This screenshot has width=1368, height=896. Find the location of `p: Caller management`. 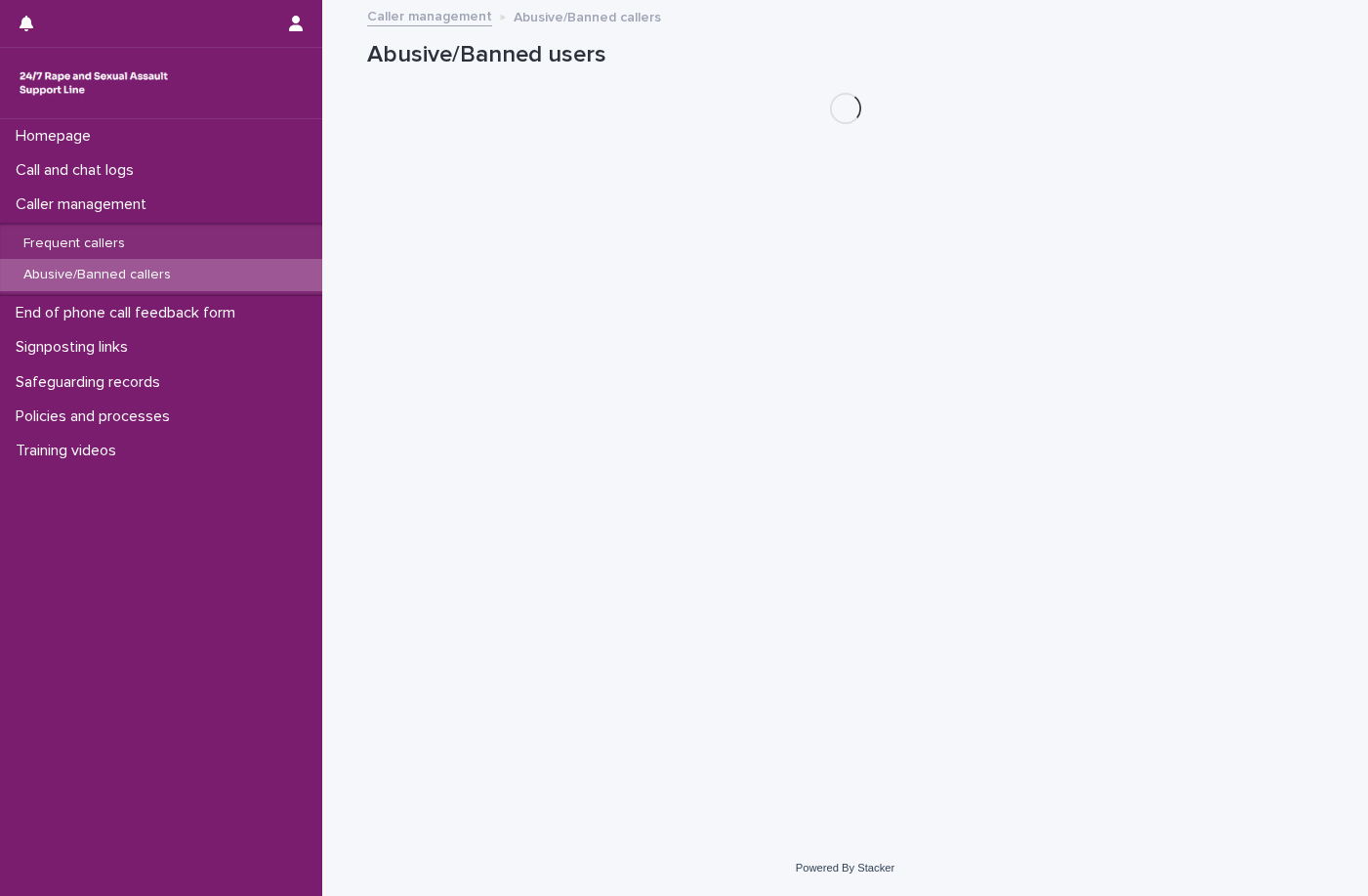

p: Caller management is located at coordinates (85, 204).